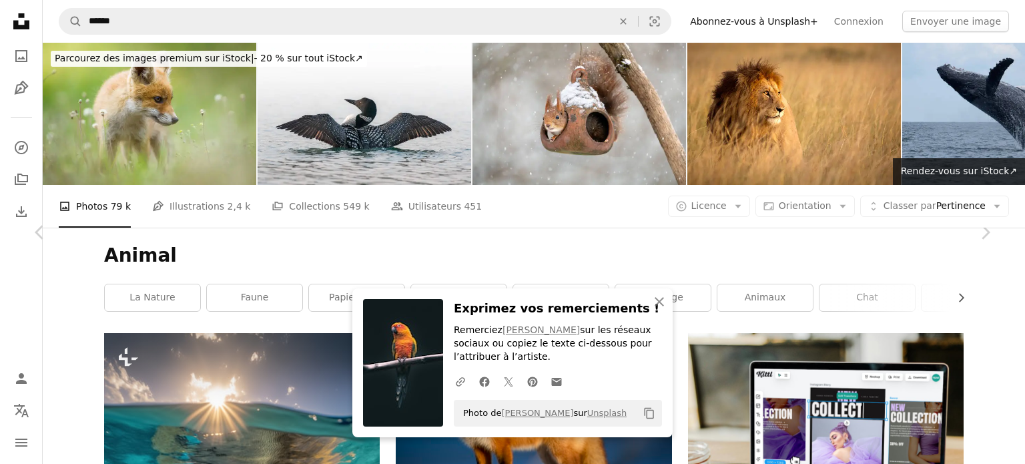 The image size is (1025, 464). I want to click on a: Rendez-vous sur iStock↗, so click(959, 171).